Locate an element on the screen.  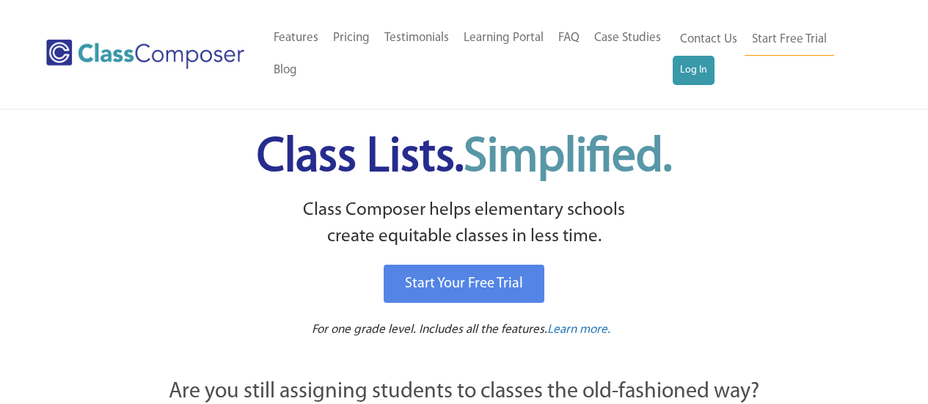
span: For one grade level. Includes all the features. is located at coordinates (429, 329).